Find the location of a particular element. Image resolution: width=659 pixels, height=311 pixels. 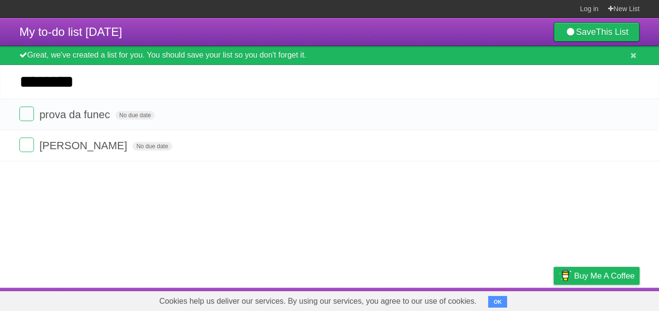

a: Terms is located at coordinates (518, 300).